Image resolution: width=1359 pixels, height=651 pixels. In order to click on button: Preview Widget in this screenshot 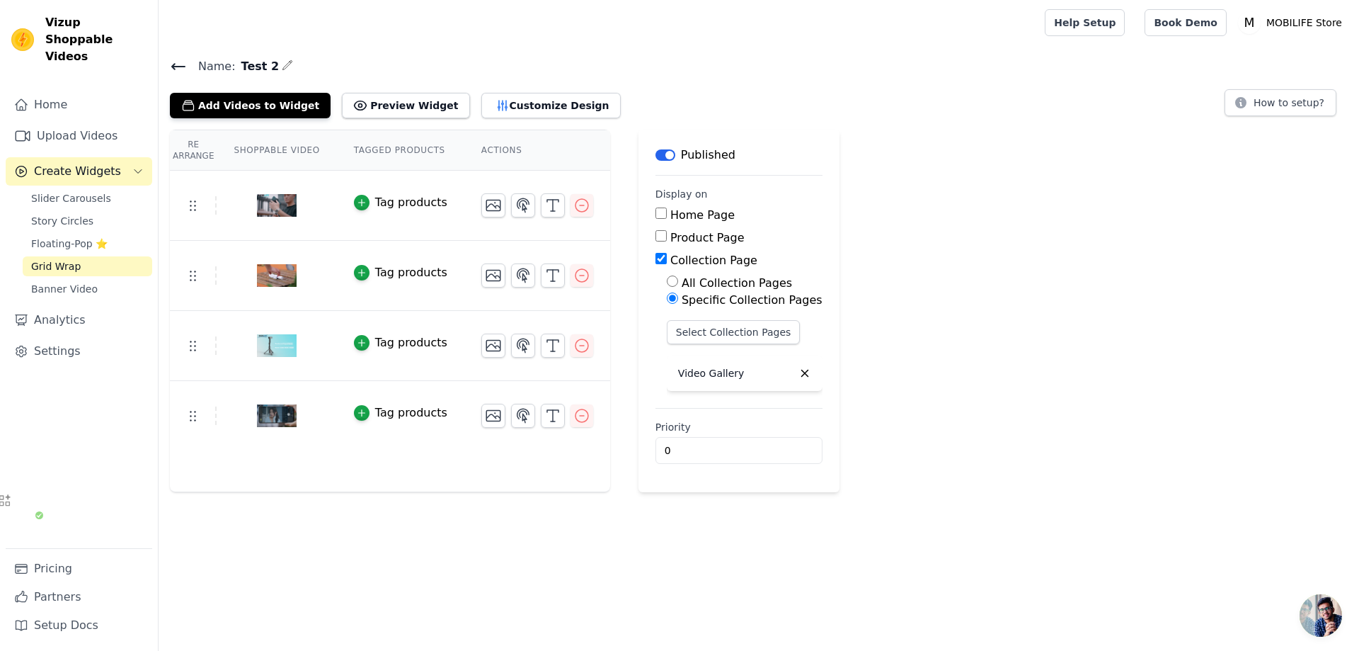, I will do `click(406, 105)`.